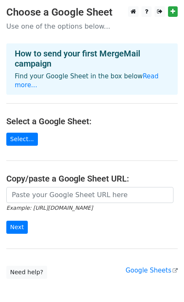 This screenshot has width=184, height=302. I want to click on a: Need help?, so click(27, 272).